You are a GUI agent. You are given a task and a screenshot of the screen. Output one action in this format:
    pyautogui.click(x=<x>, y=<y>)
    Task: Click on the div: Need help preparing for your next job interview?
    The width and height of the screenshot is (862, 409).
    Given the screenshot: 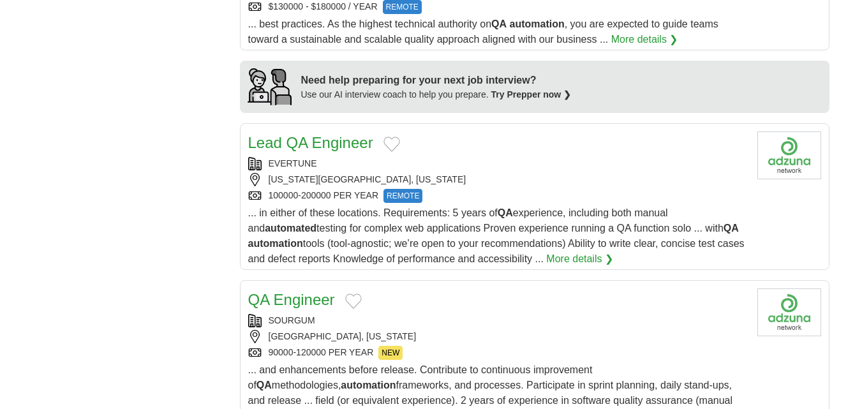 What is the action you would take?
    pyautogui.click(x=437, y=80)
    